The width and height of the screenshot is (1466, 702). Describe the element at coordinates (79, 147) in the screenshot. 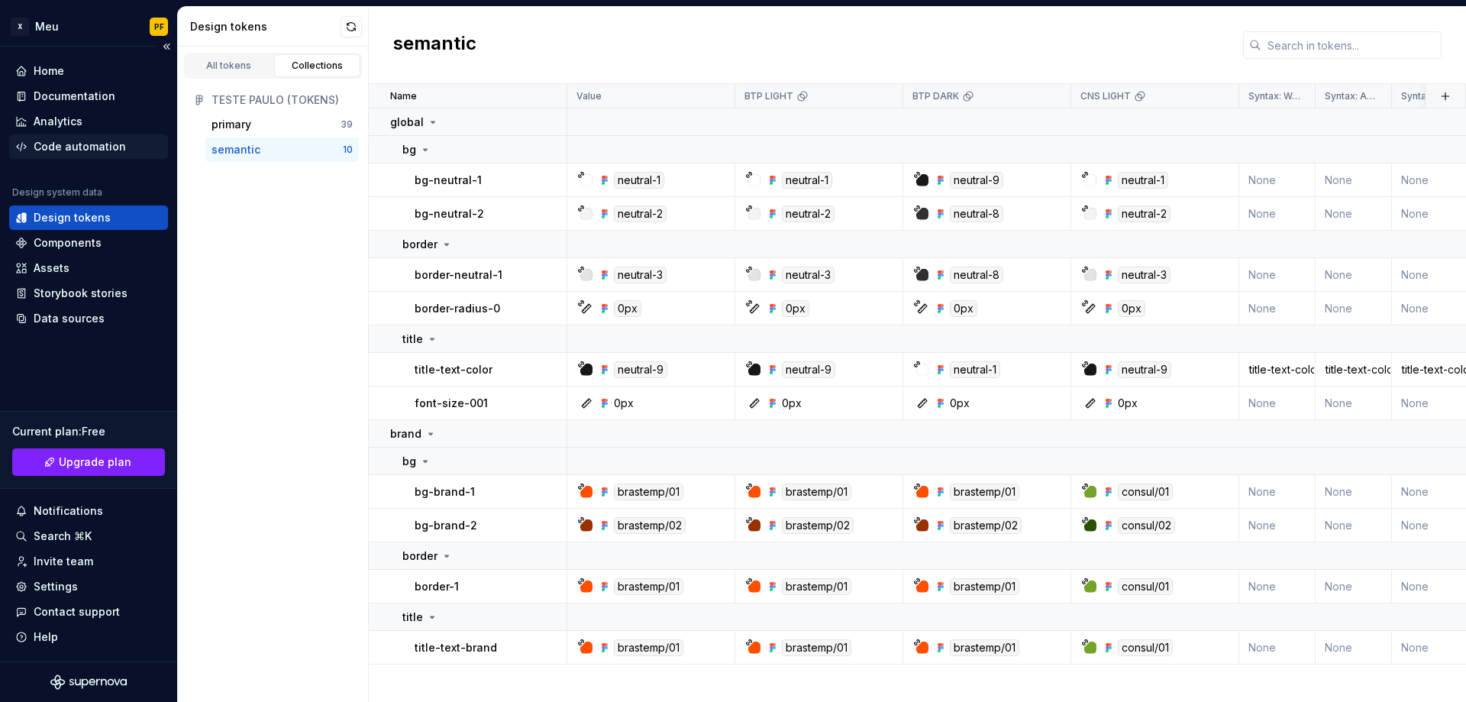

I see `div: Code automation` at that location.